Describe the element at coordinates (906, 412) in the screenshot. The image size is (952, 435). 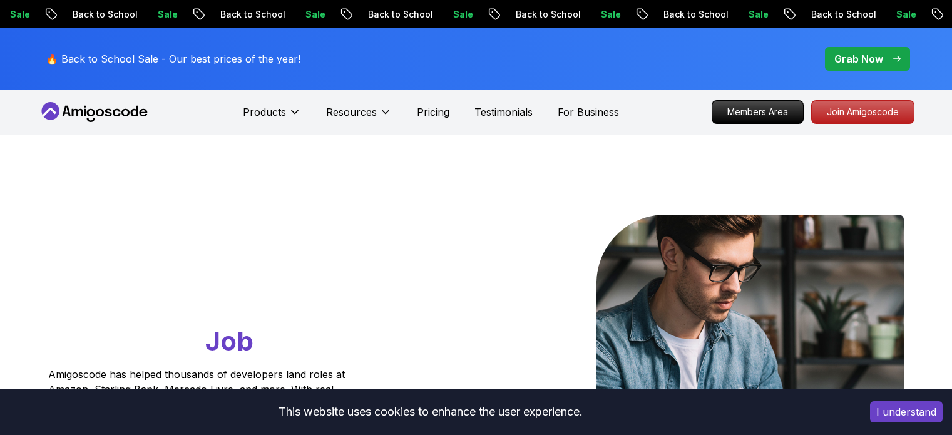
I see `button: Accept cookies` at that location.